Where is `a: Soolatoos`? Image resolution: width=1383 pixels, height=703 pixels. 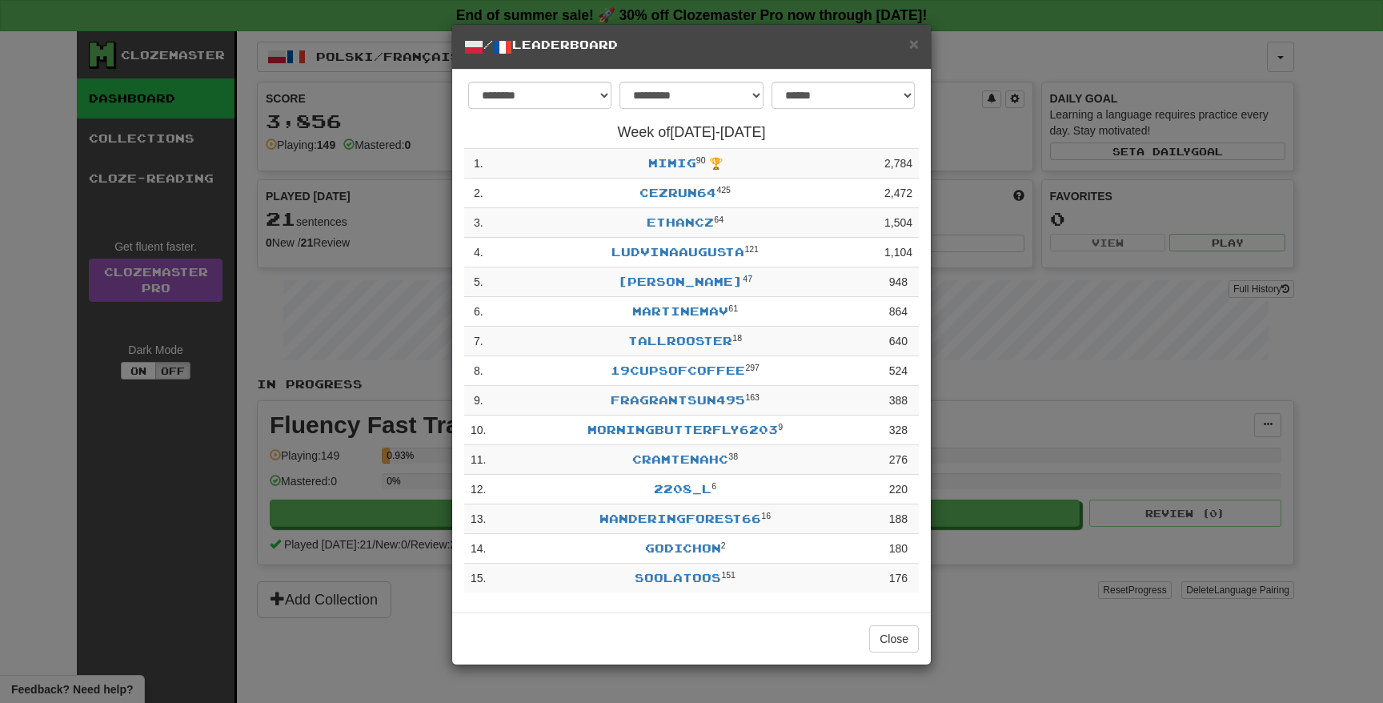
a: Soolatoos is located at coordinates (678, 577).